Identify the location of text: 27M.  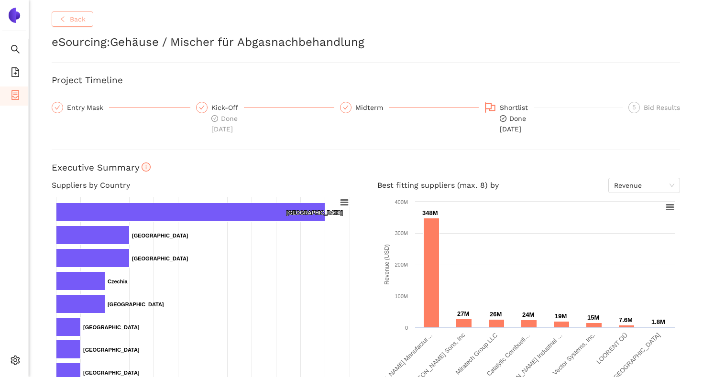
(463, 314).